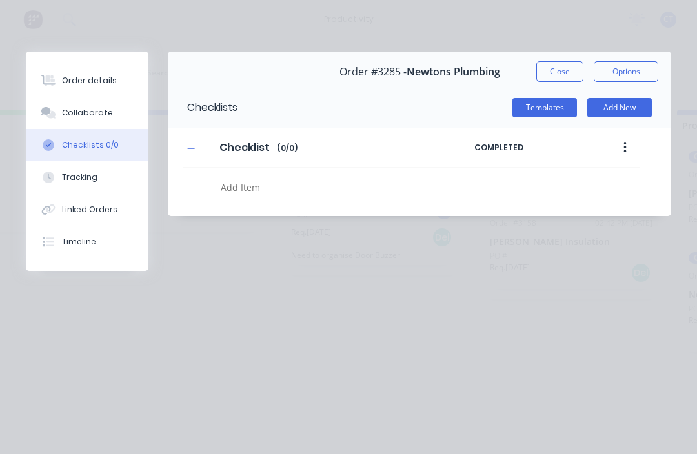  I want to click on button: Timeline, so click(87, 242).